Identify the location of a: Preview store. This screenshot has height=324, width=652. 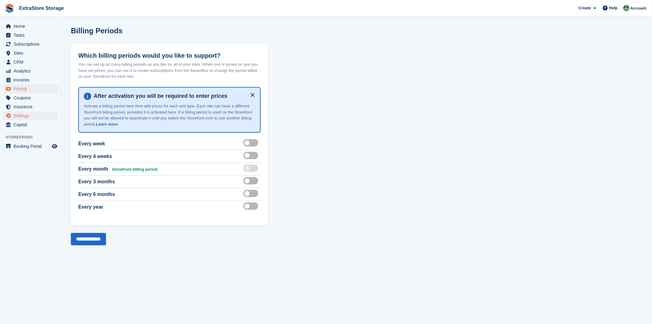
(55, 146).